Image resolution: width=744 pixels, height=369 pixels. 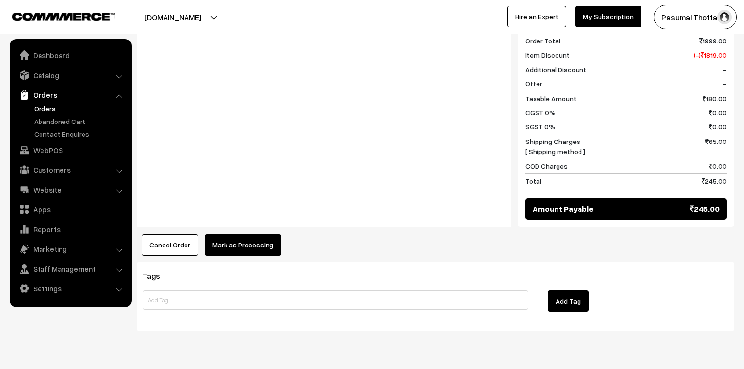 I want to click on a: Settings, so click(x=70, y=289).